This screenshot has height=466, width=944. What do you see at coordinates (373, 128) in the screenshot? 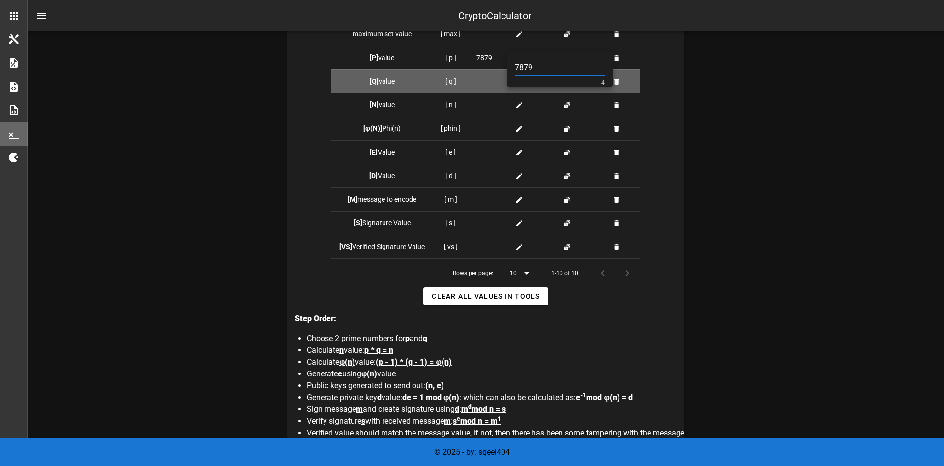
I see `b: [φ(N)]` at bounding box center [373, 128].